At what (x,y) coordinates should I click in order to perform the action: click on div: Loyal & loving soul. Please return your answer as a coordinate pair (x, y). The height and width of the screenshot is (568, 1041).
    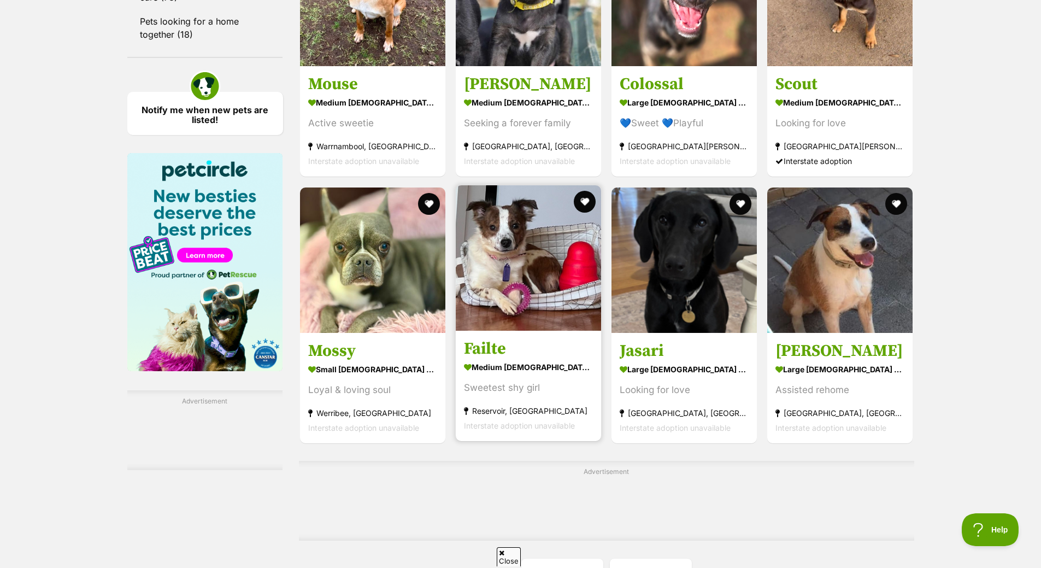
    Looking at the image, I should click on (373, 389).